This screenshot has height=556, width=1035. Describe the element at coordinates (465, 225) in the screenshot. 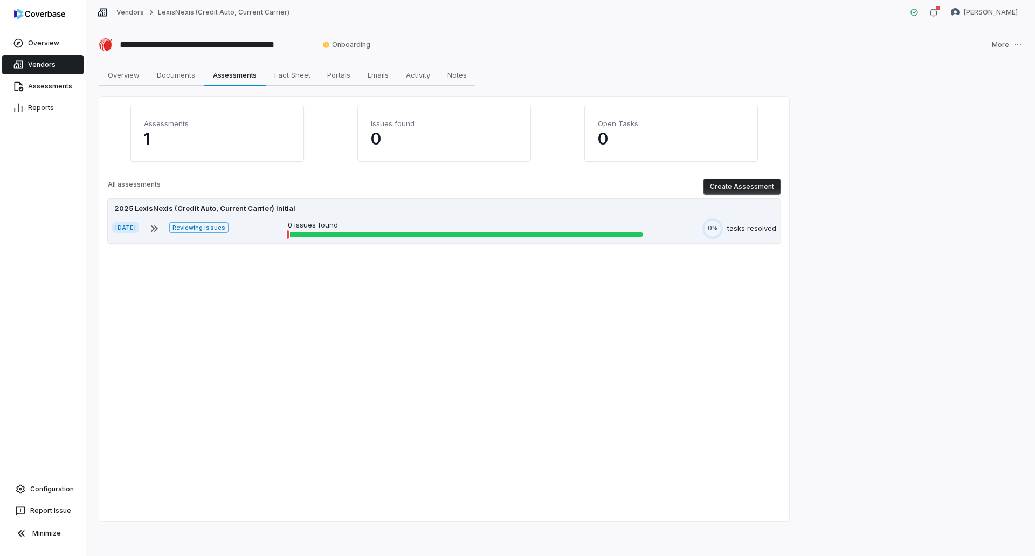

I see `p: 0 issues found` at that location.